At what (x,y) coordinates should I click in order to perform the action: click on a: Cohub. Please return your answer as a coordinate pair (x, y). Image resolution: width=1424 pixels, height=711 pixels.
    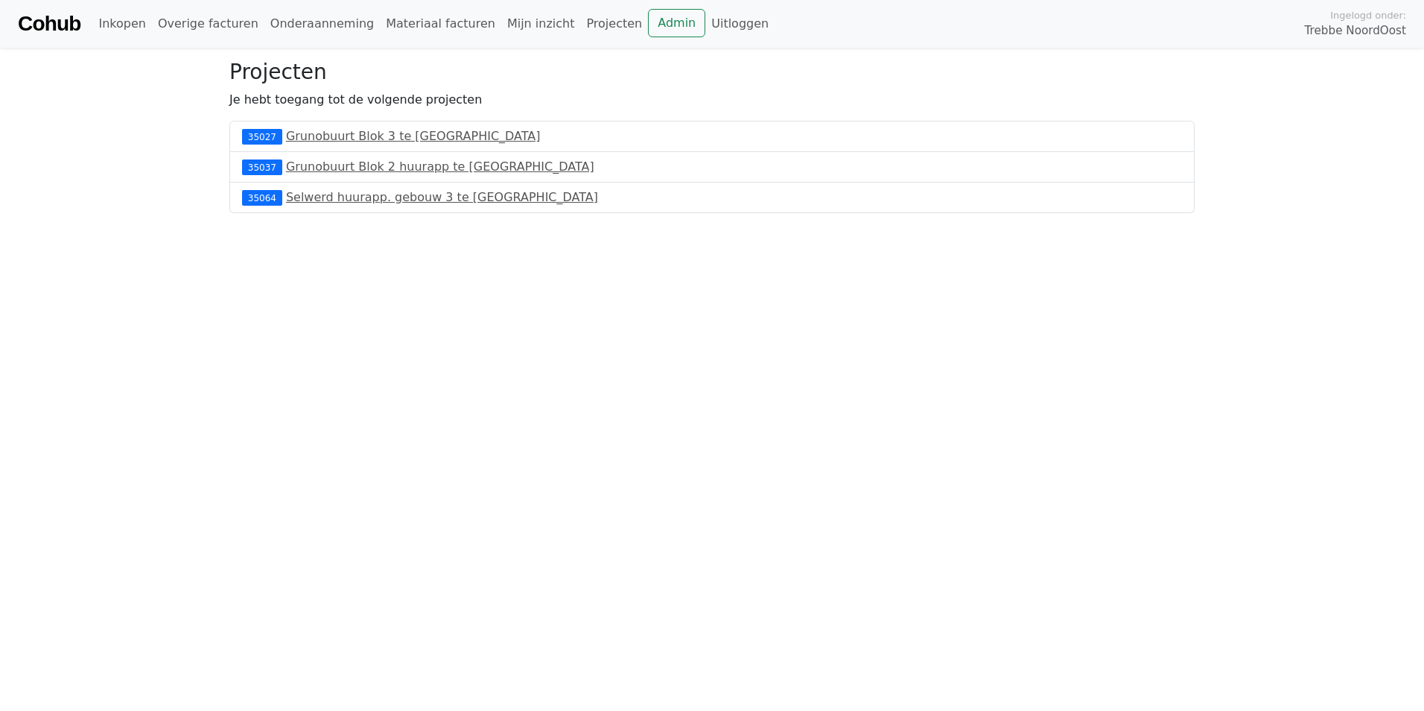
    Looking at the image, I should click on (49, 24).